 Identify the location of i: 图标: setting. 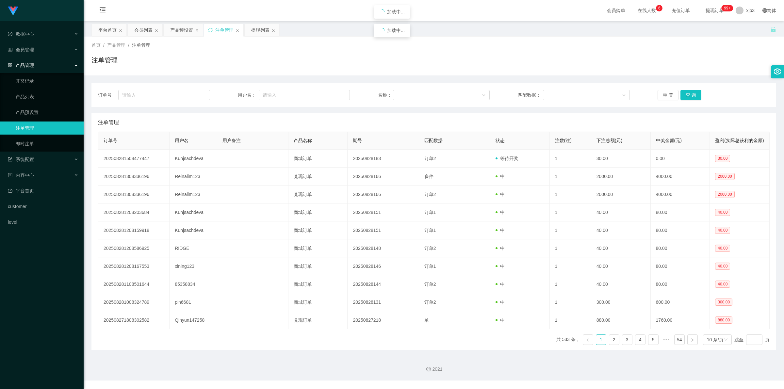
(778, 72).